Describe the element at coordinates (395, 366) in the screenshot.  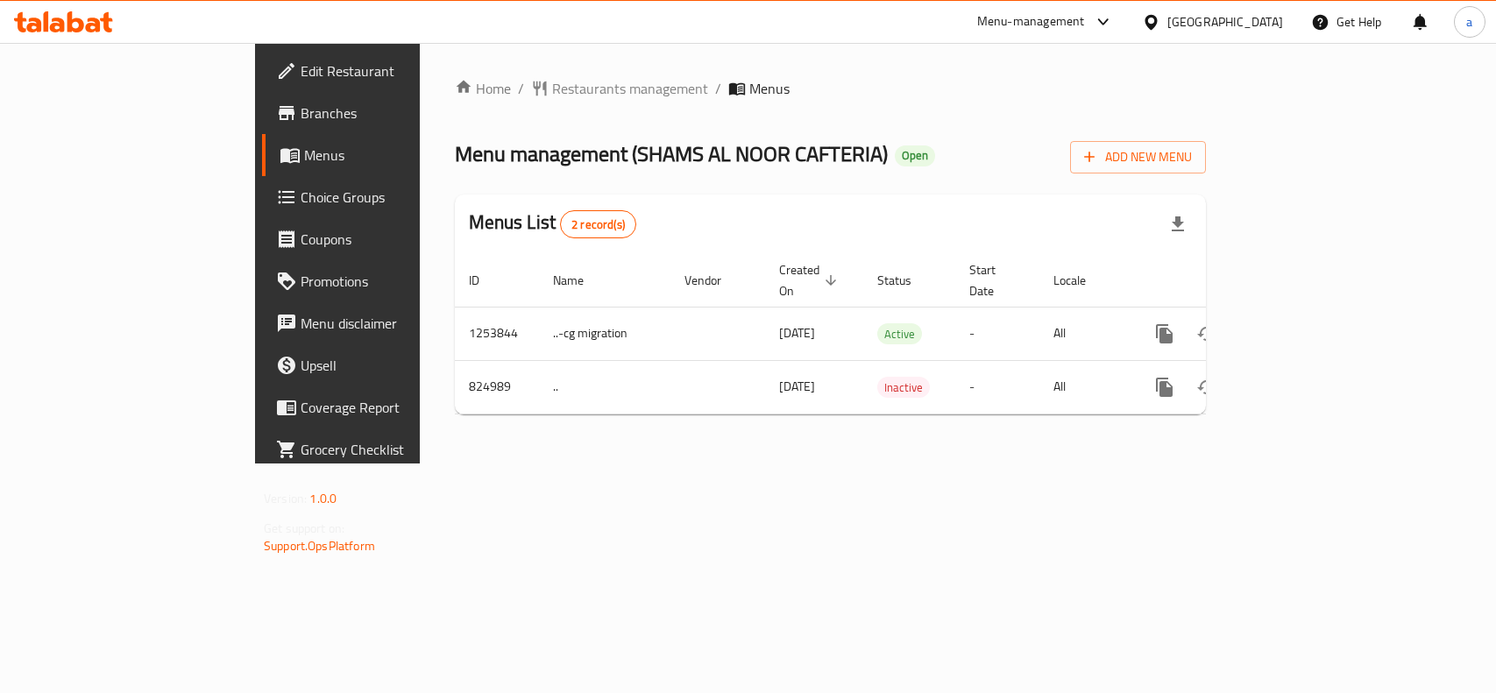
I see `span: Upsell` at that location.